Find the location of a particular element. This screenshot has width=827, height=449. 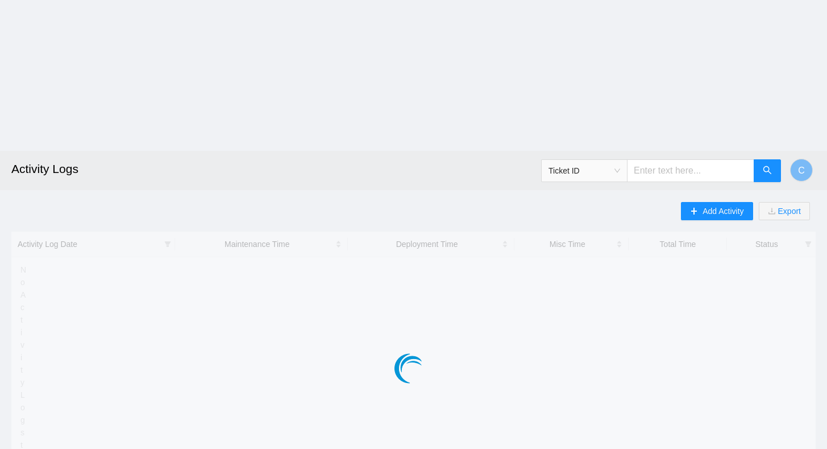

span: C is located at coordinates (802, 170).